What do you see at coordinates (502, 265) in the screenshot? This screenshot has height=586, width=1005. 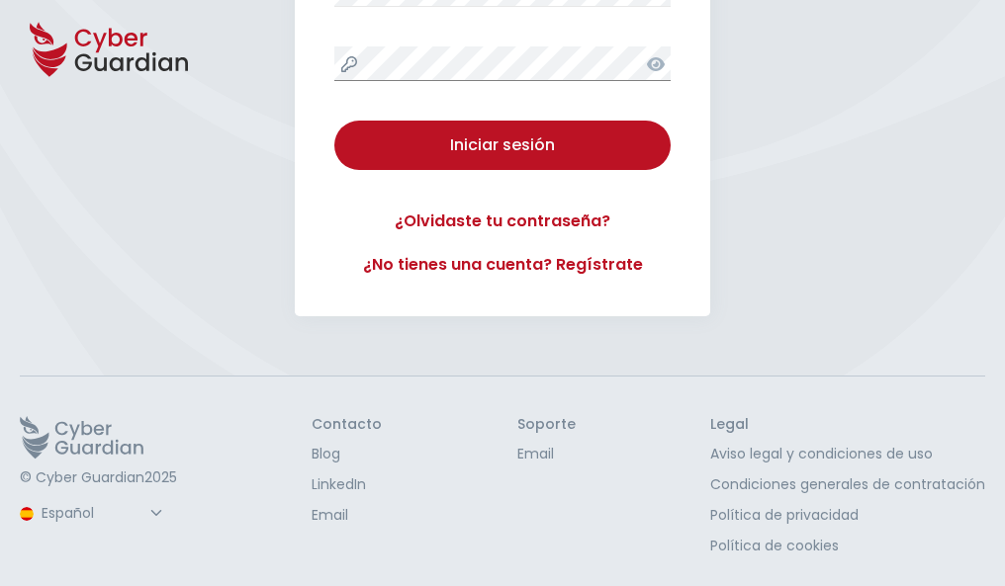 I see `a: ¿No tienes una cuenta? Regístrate` at bounding box center [502, 265].